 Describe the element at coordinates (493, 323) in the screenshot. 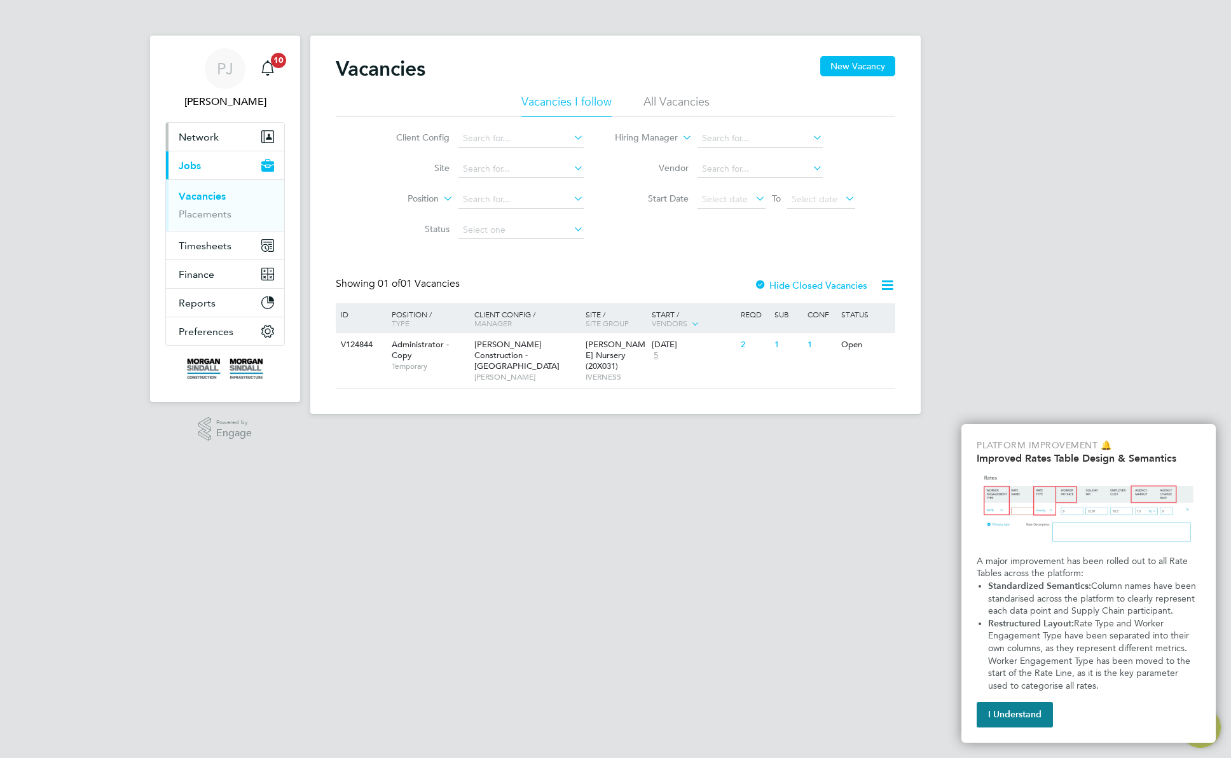

I see `span: Manager` at that location.